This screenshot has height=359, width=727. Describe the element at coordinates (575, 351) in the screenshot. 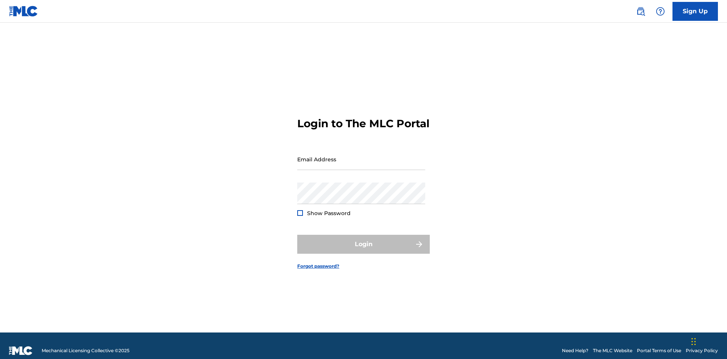

I see `a: Need Help?` at that location.